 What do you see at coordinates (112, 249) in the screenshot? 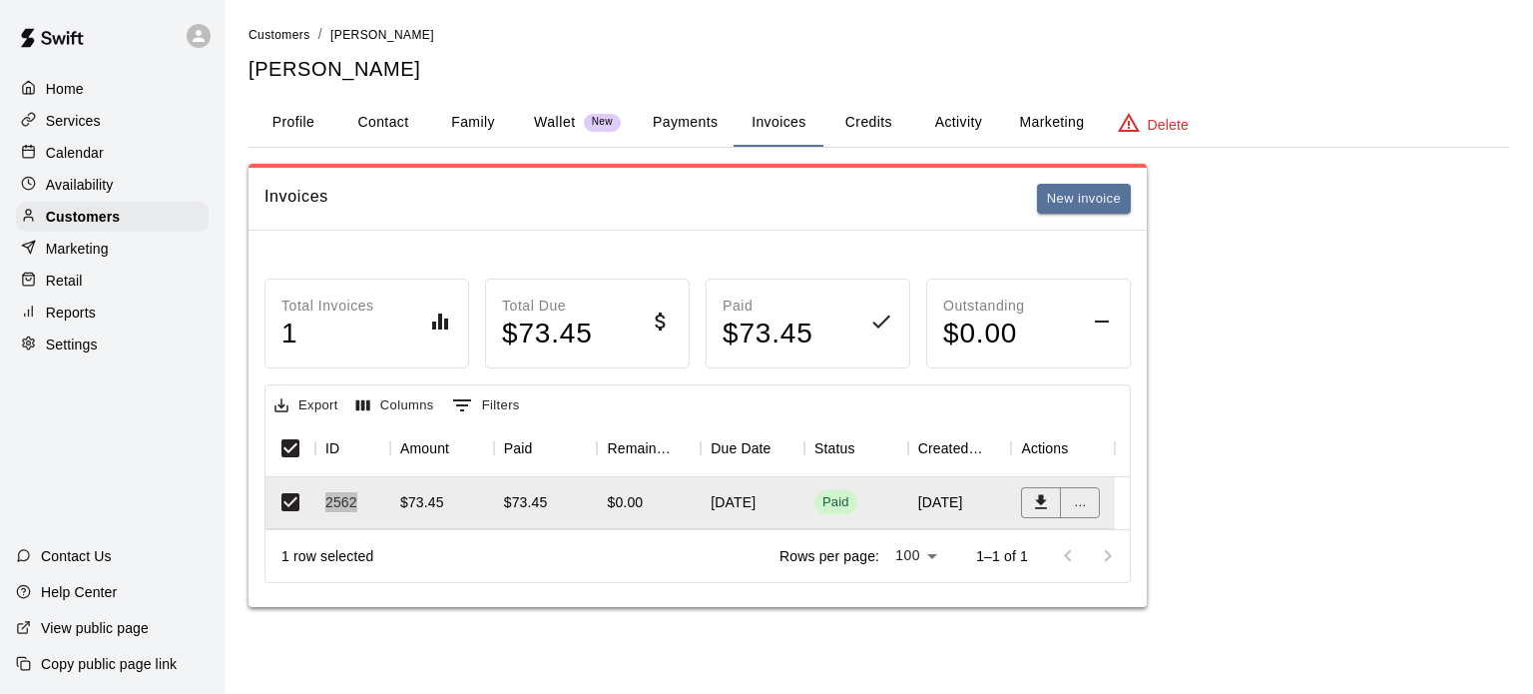
I see `div: Marketing` at bounding box center [112, 249].